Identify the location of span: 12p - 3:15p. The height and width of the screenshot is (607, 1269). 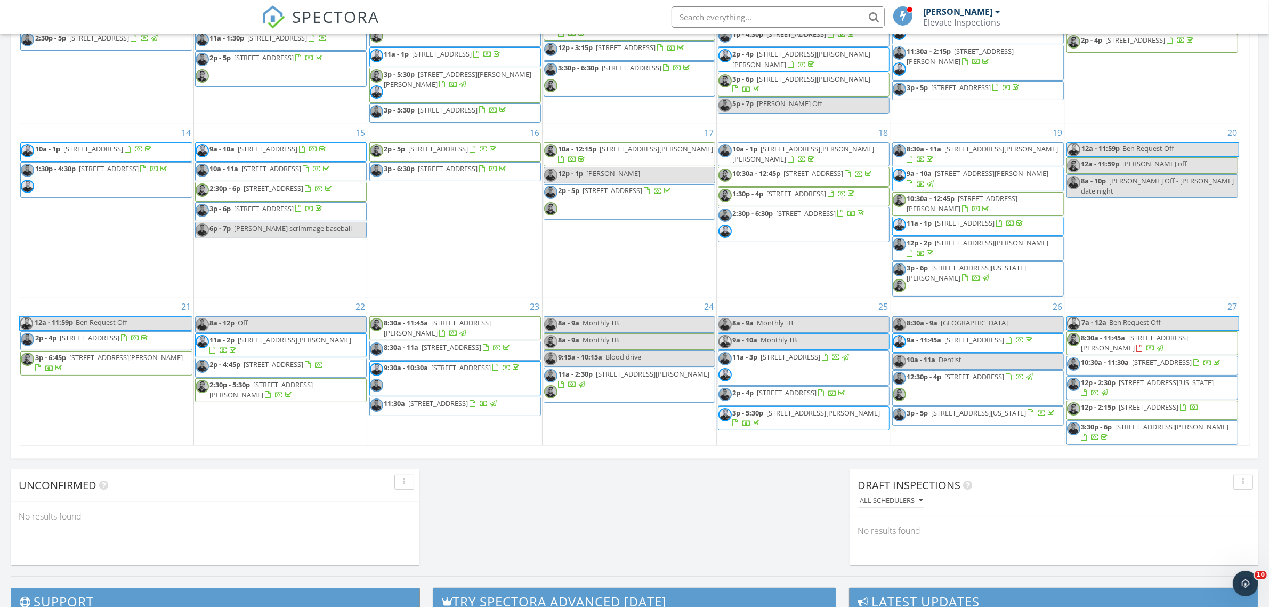
(576, 47).